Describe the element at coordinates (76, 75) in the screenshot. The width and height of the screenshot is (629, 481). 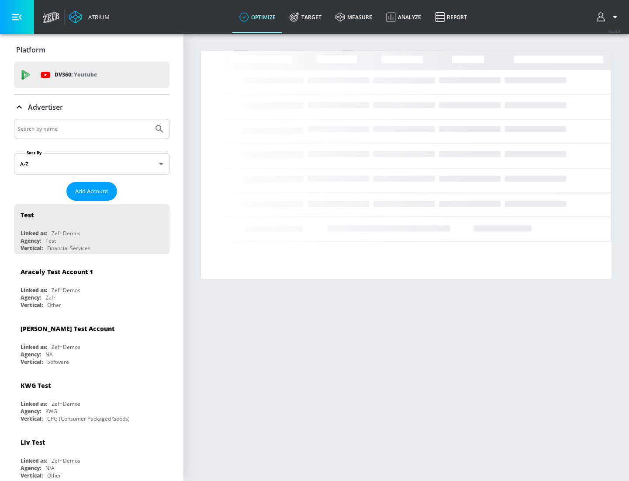
I see `p: DV360:` at that location.